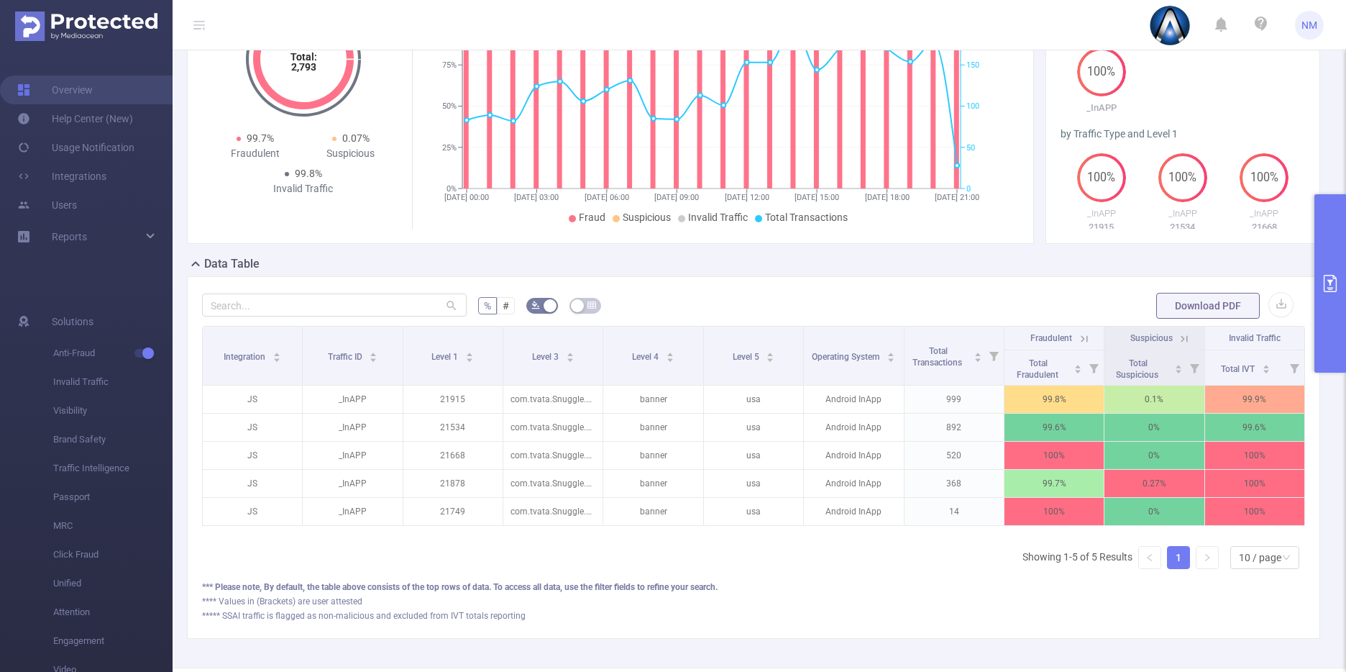 This screenshot has width=1346, height=672. Describe the element at coordinates (1154, 455) in the screenshot. I see `p: 0%` at that location.